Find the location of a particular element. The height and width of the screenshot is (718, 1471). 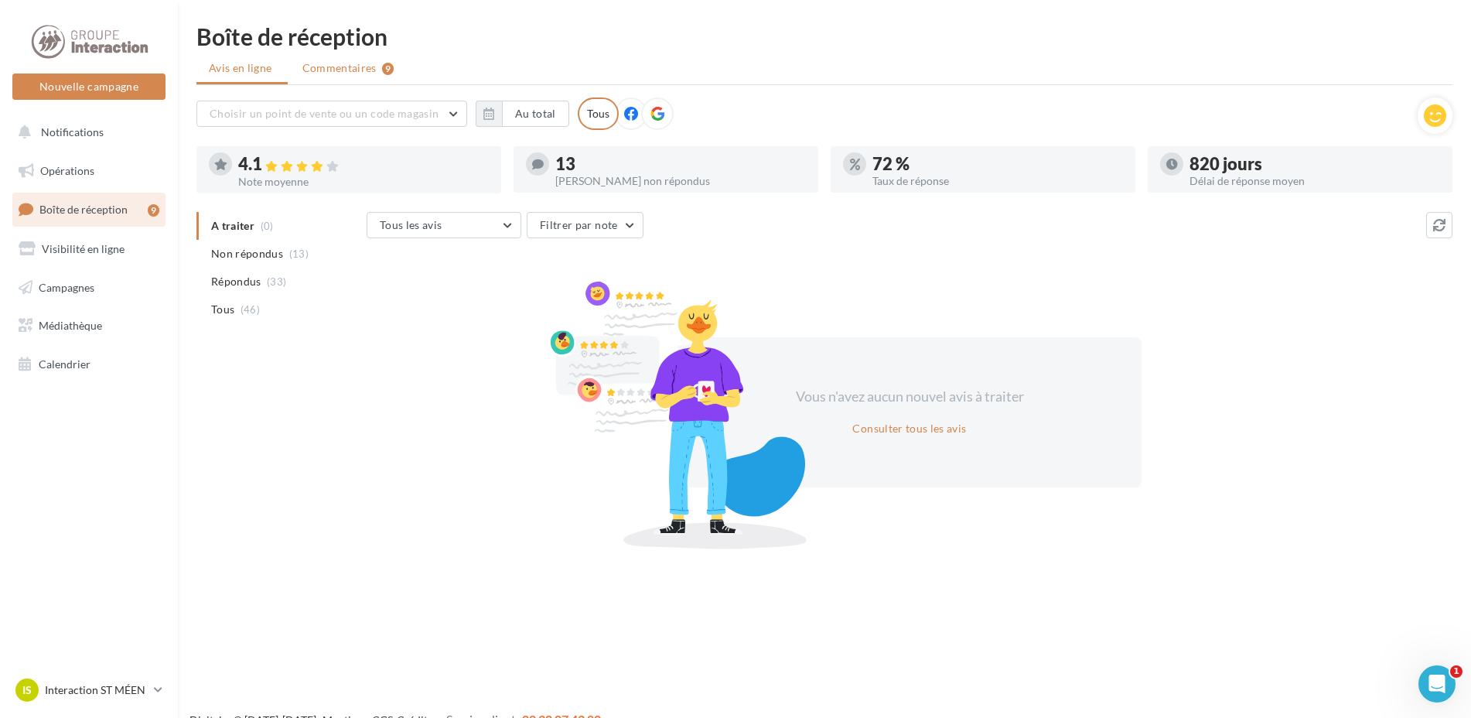

span: Notifications is located at coordinates (72, 131).